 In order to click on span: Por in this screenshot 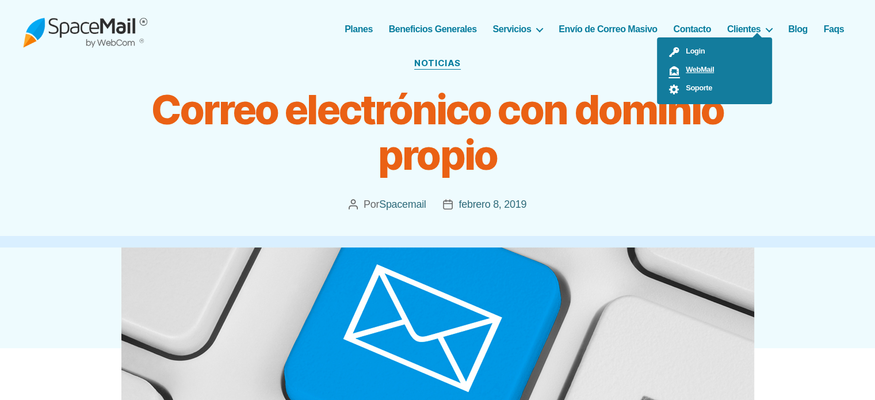, I will do `click(395, 204)`.